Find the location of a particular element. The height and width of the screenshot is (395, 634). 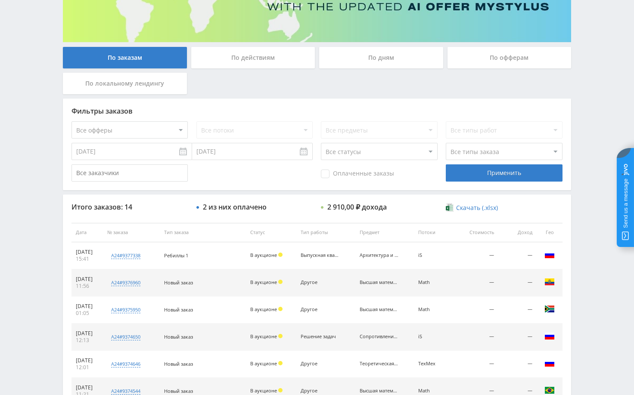

div: 01:05 is located at coordinates (87, 313).